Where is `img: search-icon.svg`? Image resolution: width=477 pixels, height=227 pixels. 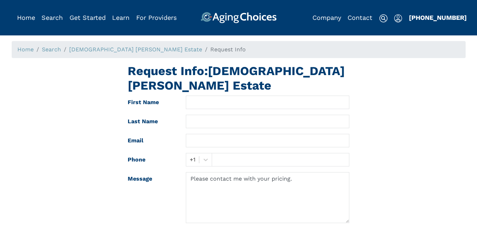
img: search-icon.svg is located at coordinates (384, 18).